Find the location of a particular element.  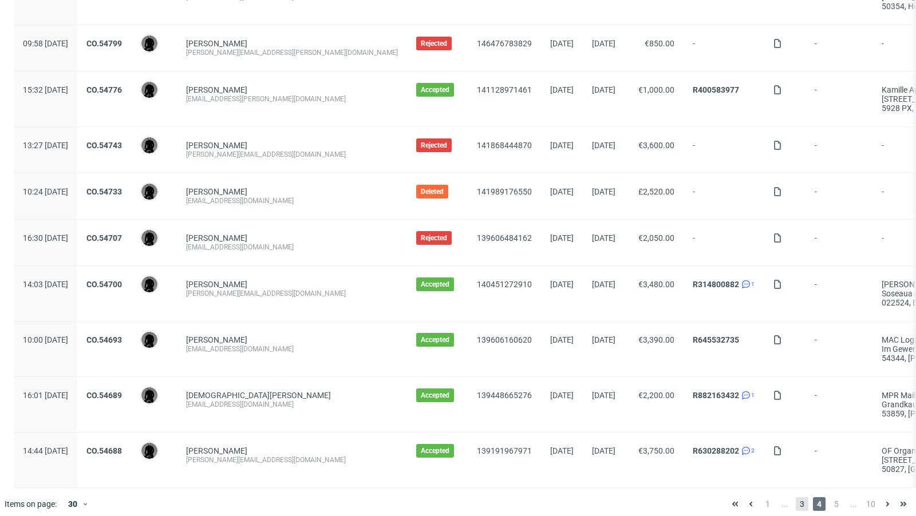

span: €3,480.00 is located at coordinates (656, 284).